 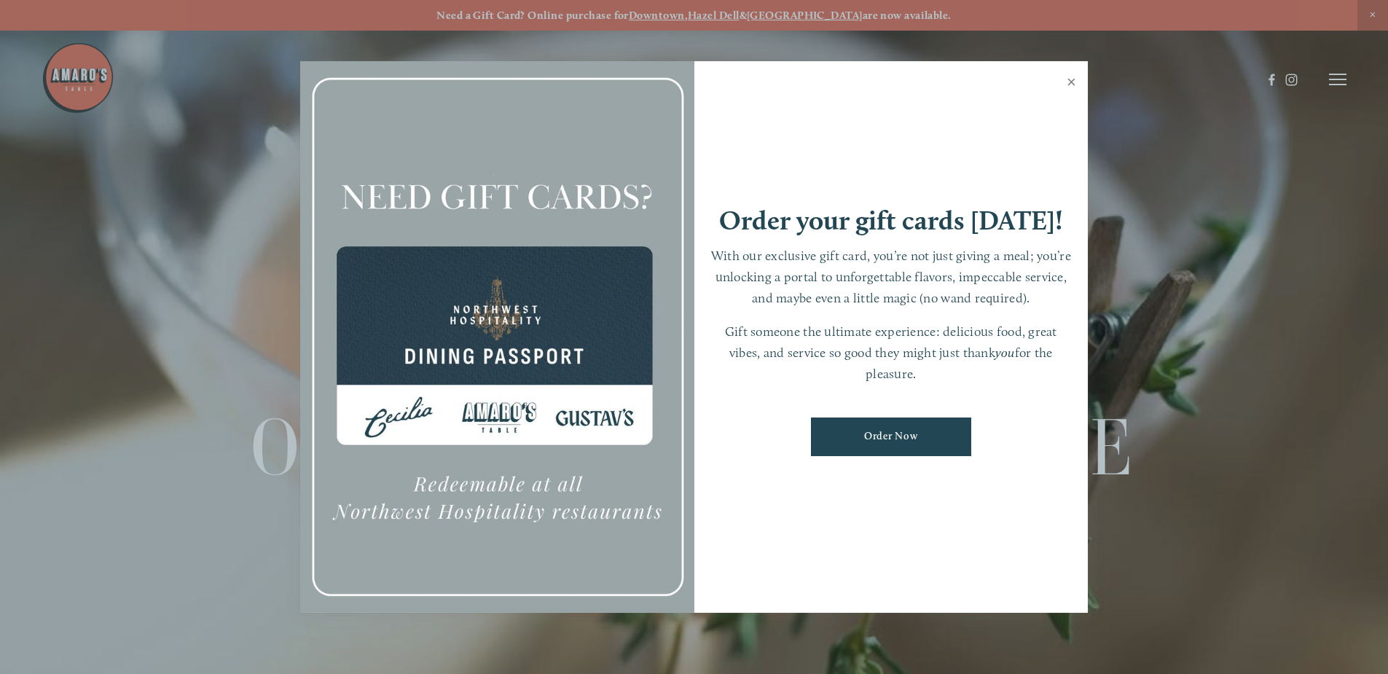 I want to click on a: Order Now, so click(x=891, y=436).